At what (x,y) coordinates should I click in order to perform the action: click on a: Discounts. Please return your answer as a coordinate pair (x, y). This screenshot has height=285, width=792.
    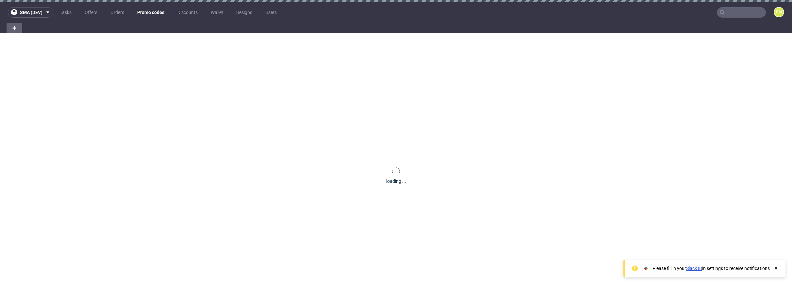
    Looking at the image, I should click on (187, 12).